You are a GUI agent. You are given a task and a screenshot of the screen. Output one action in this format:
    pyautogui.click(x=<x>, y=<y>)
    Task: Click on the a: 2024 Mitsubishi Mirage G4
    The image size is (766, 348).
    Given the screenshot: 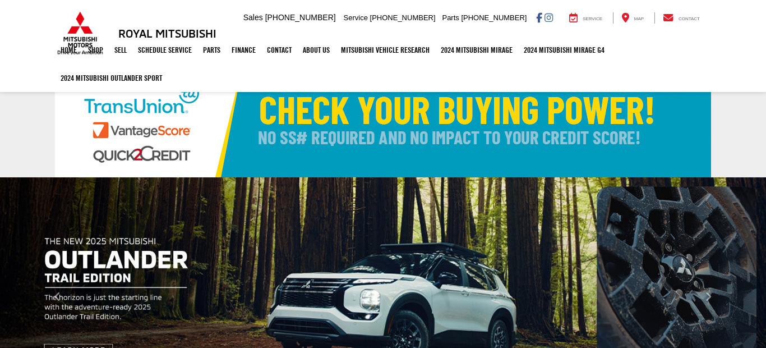 What is the action you would take?
    pyautogui.click(x=564, y=50)
    